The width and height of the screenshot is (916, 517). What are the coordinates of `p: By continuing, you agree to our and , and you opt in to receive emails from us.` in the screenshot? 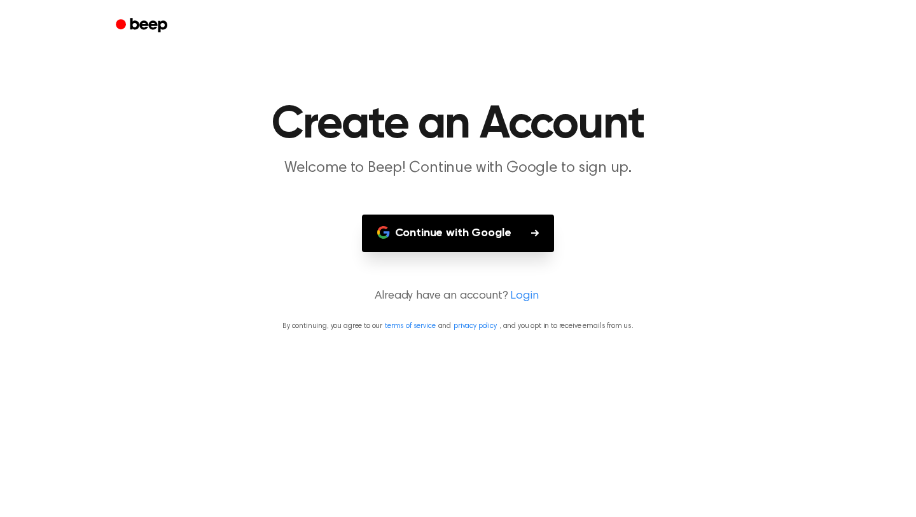 It's located at (458, 326).